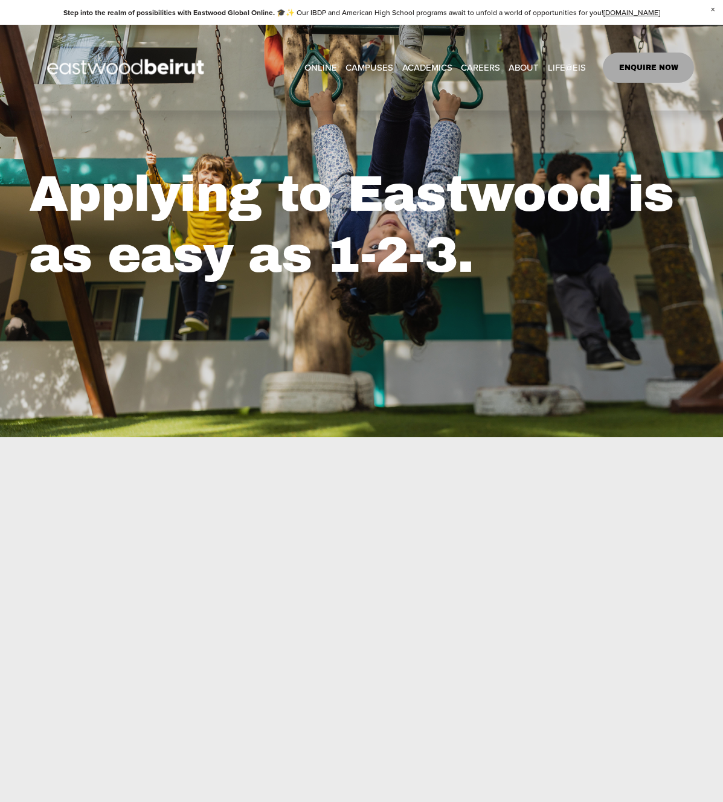  Describe the element at coordinates (321, 68) in the screenshot. I see `a: ONLINE` at that location.